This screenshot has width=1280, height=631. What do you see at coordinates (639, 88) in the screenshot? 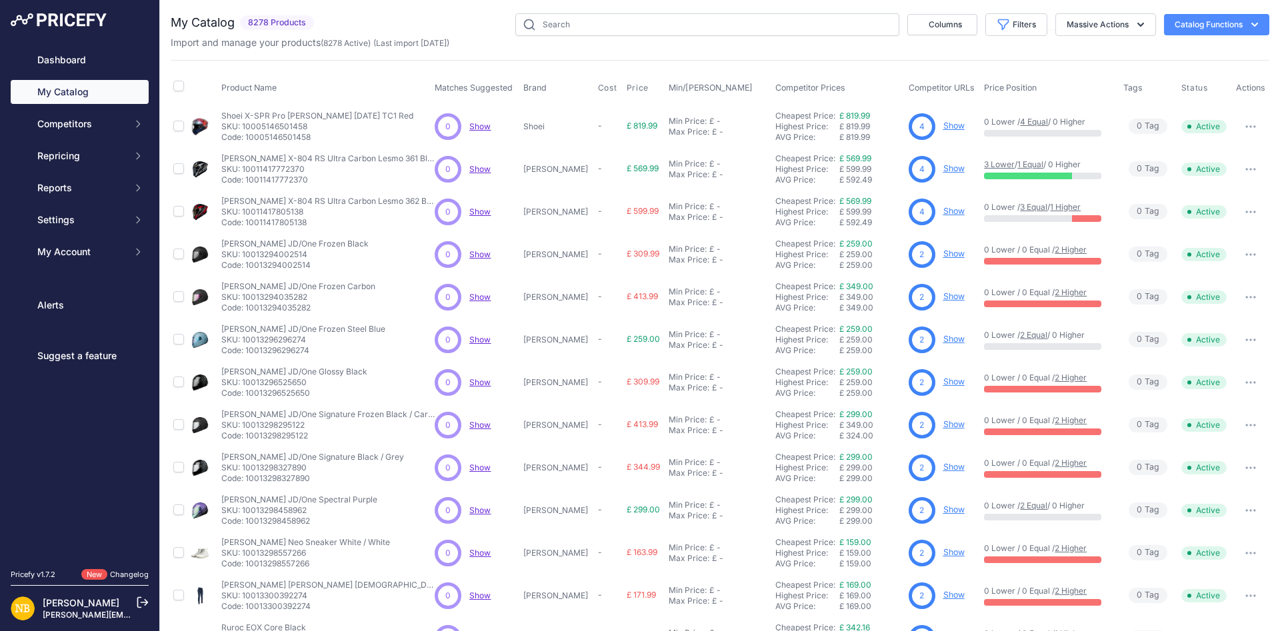
I see `button: Price` at bounding box center [639, 88].